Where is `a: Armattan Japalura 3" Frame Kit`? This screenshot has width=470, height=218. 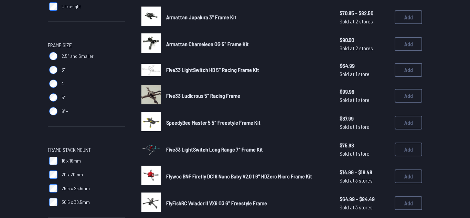
a: Armattan Japalura 3" Frame Kit is located at coordinates (247, 17).